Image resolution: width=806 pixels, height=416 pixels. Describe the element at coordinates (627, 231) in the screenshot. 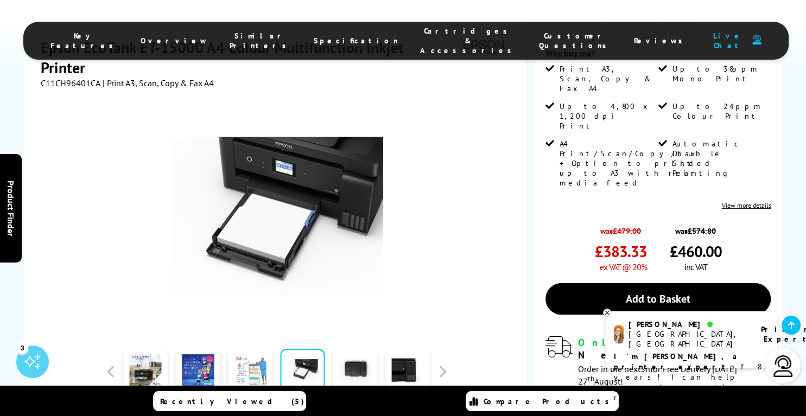

I see `strike: £479.00` at that location.